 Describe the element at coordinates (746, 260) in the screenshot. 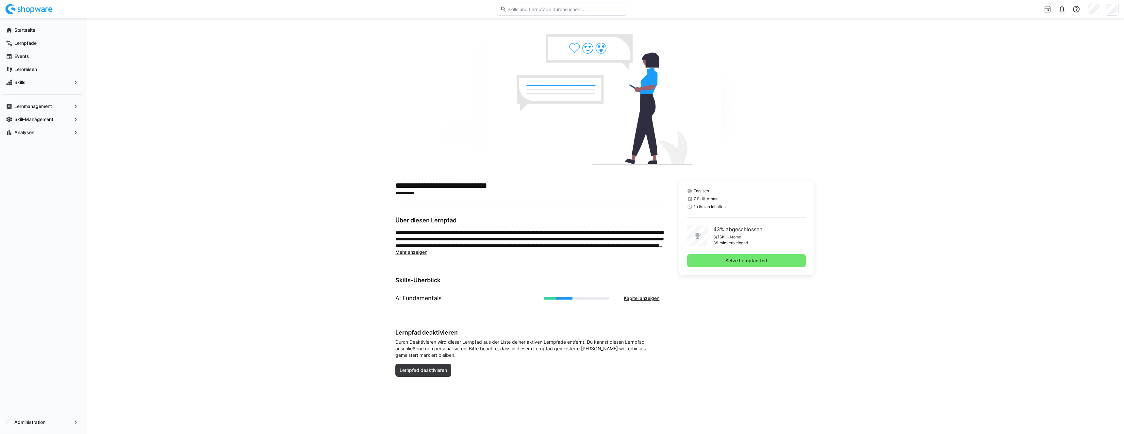

I see `button: Setze Lernpfad fort` at that location.